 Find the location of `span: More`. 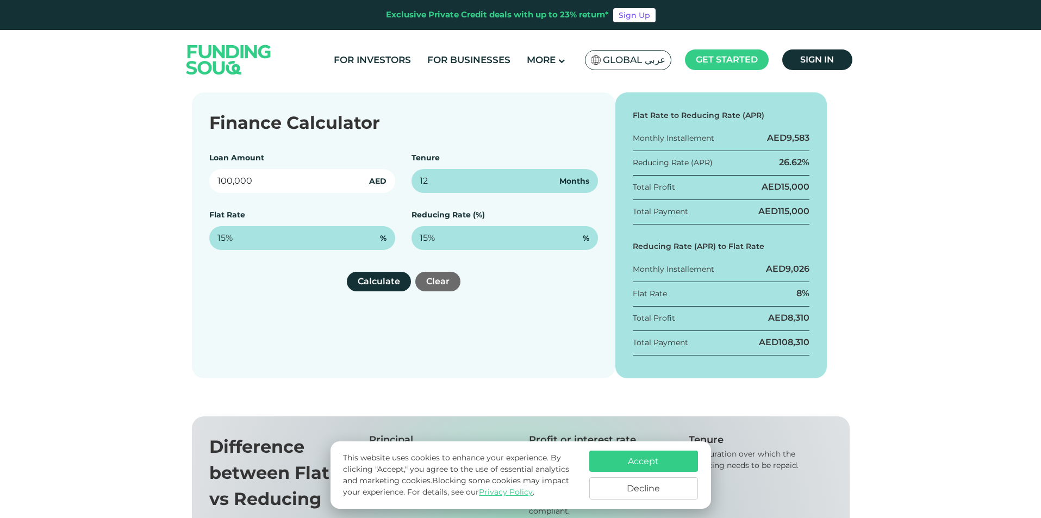

span: More is located at coordinates (541, 60).